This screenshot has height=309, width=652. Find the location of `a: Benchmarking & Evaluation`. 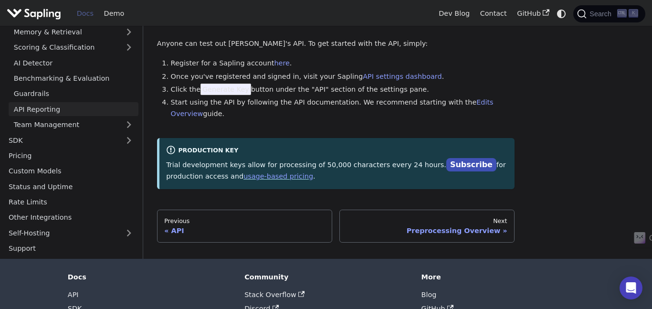

a: Benchmarking & Evaluation is located at coordinates (74, 78).